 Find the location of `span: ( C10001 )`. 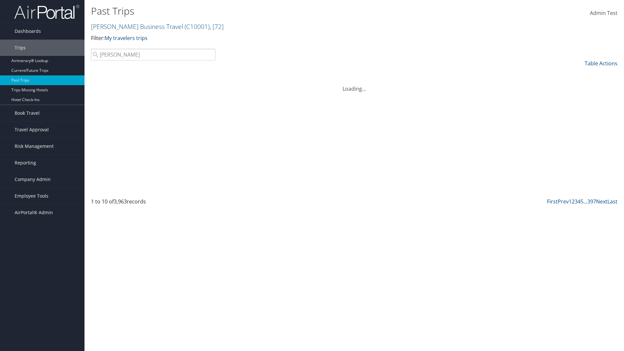

span: ( C10001 ) is located at coordinates (197, 26).